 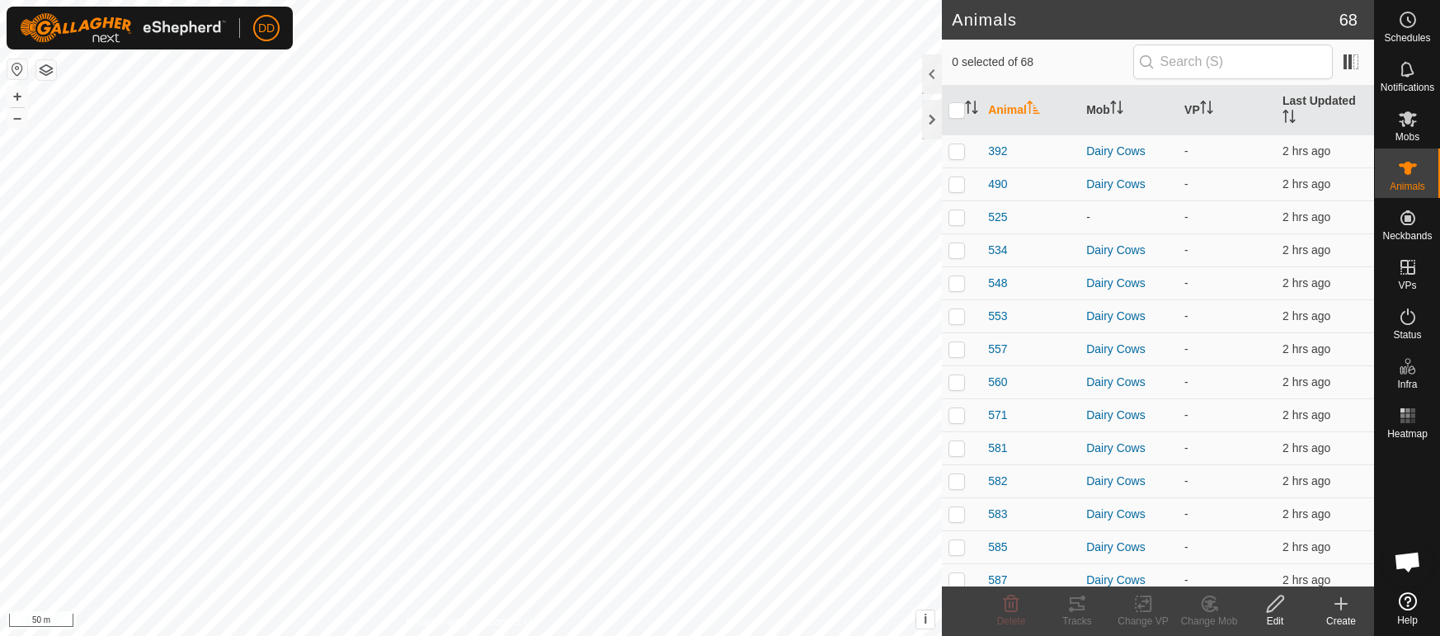 What do you see at coordinates (997, 382) in the screenshot?
I see `span: 560` at bounding box center [997, 382].